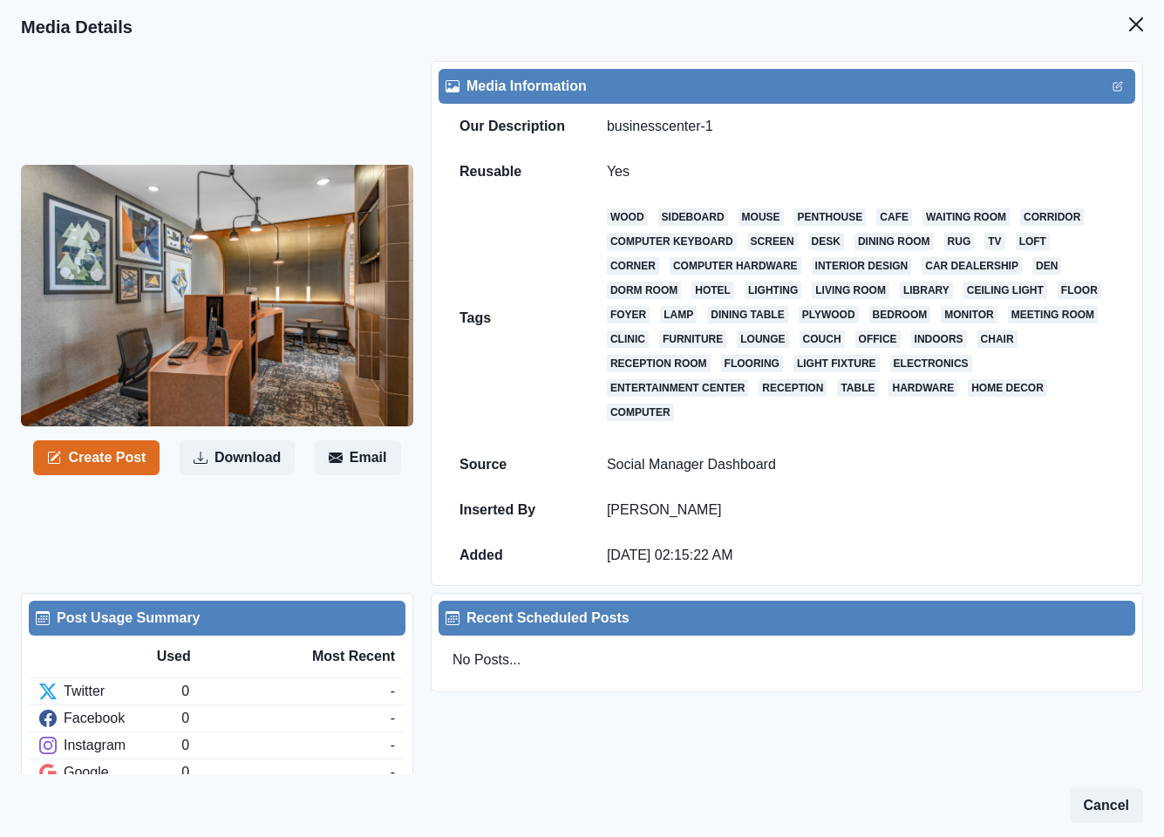  Describe the element at coordinates (627, 217) in the screenshot. I see `a: wood` at that location.